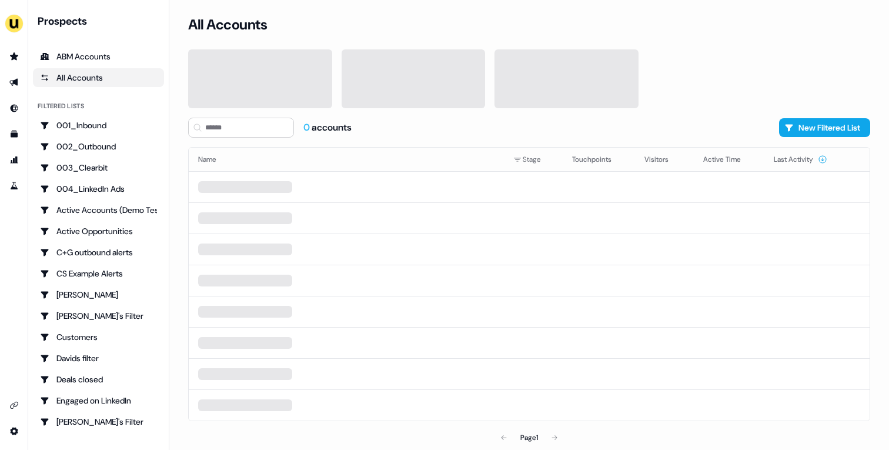 This screenshot has width=889, height=450. I want to click on div: 004_LinkedIn Ads, so click(98, 189).